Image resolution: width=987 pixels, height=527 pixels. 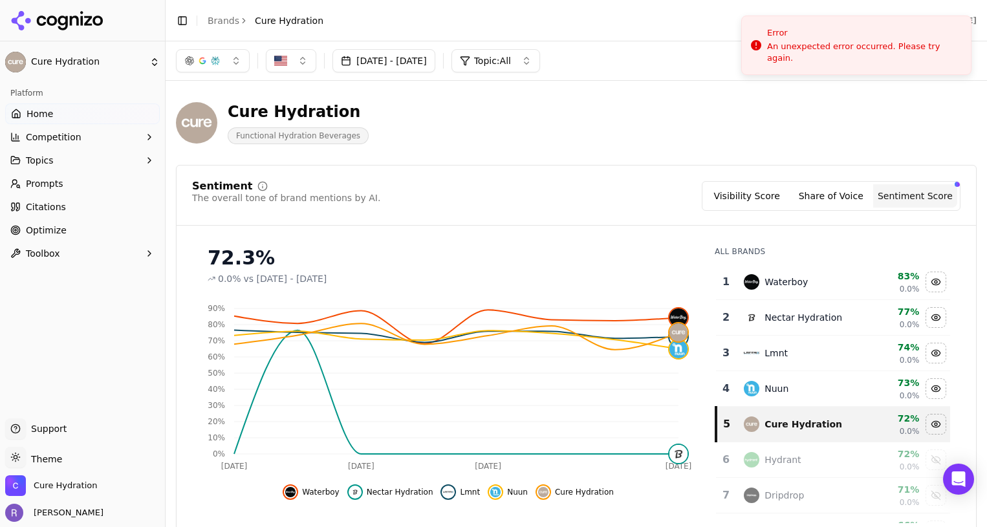 What do you see at coordinates (936, 424) in the screenshot?
I see `button: Hide cure hydration data` at bounding box center [936, 424].